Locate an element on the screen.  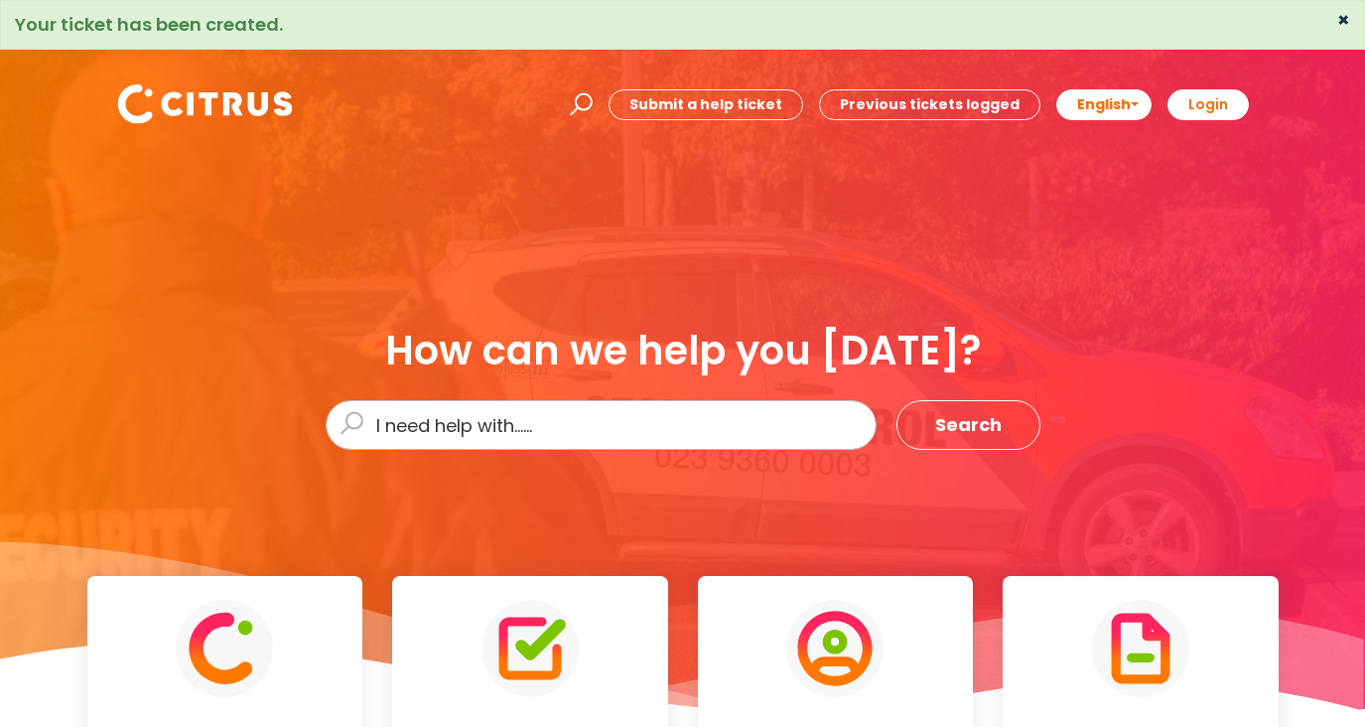
b: Login is located at coordinates (1208, 104).